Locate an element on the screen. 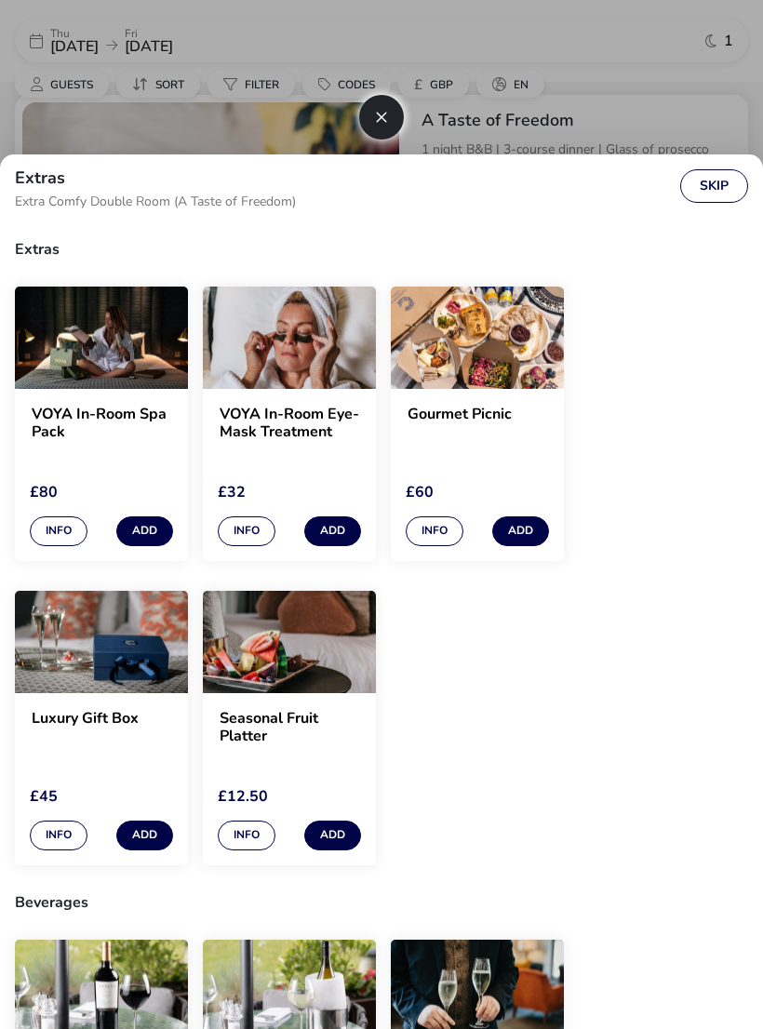 The height and width of the screenshot is (1029, 763). h3: Beverages is located at coordinates (381, 902).